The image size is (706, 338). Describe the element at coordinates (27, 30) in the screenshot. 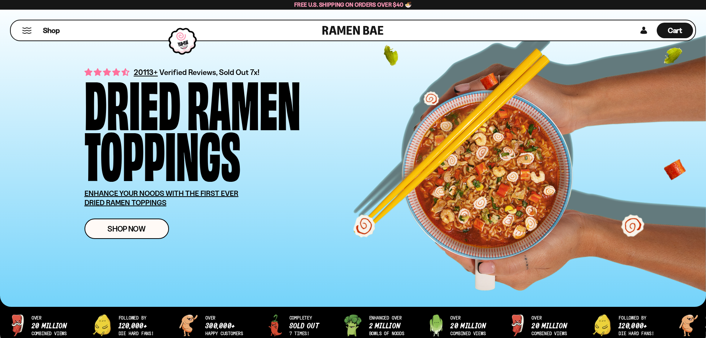

I see `button: Mobile Menu Trigger` at that location.